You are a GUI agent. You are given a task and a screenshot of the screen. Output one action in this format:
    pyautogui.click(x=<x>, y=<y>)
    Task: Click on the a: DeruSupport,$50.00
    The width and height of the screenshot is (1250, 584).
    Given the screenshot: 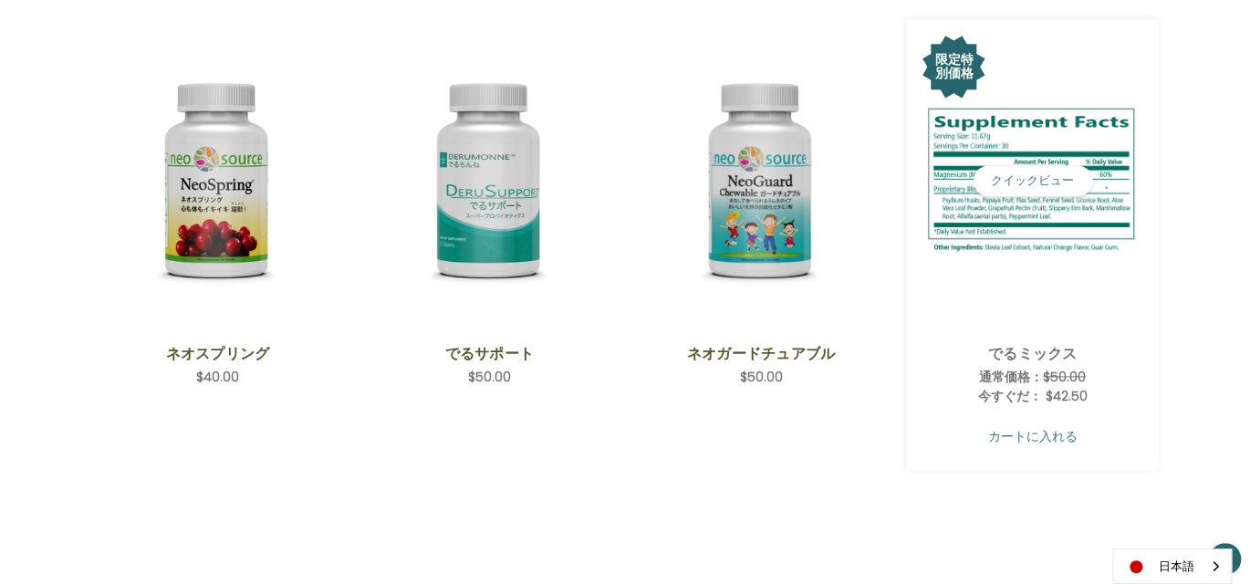 What is the action you would take?
    pyautogui.click(x=489, y=181)
    